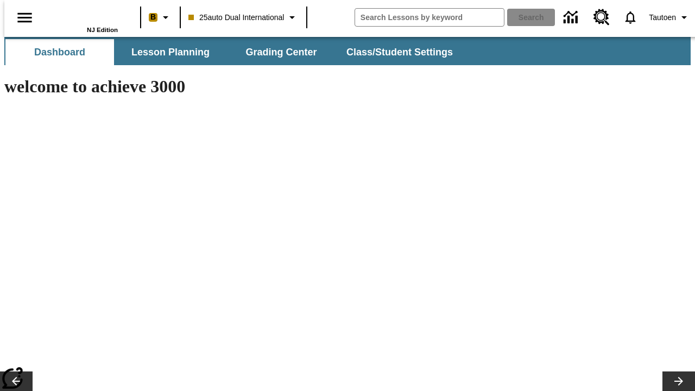 This screenshot has height=391, width=695. Describe the element at coordinates (153, 17) in the screenshot. I see `span: B` at that location.